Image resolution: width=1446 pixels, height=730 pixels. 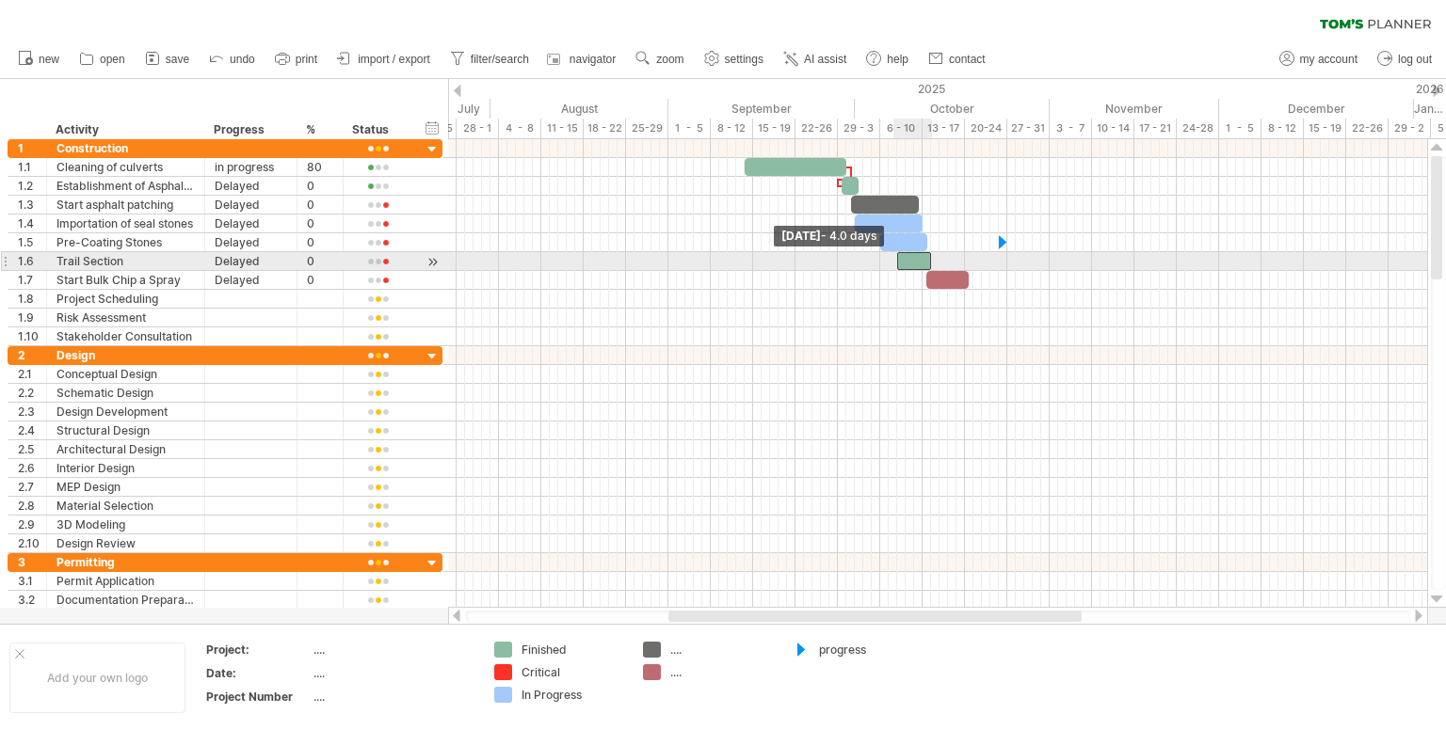 I want to click on span: filter/search, so click(x=500, y=59).